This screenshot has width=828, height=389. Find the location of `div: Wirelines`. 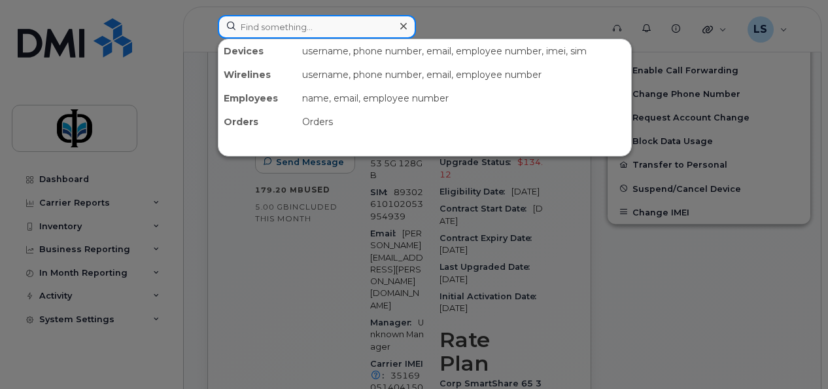

div: Wirelines is located at coordinates (258, 75).